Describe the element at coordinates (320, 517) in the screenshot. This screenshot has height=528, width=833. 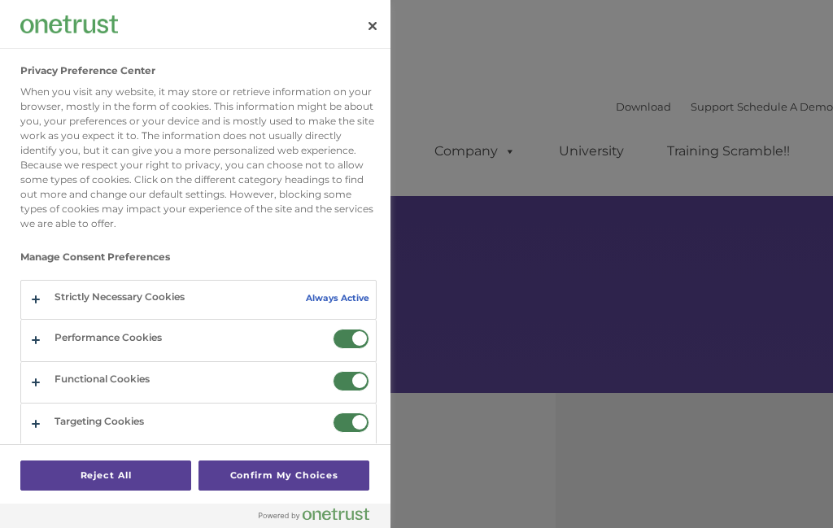
I see `a: Powered by OneTrust Opens in a new Tab` at that location.